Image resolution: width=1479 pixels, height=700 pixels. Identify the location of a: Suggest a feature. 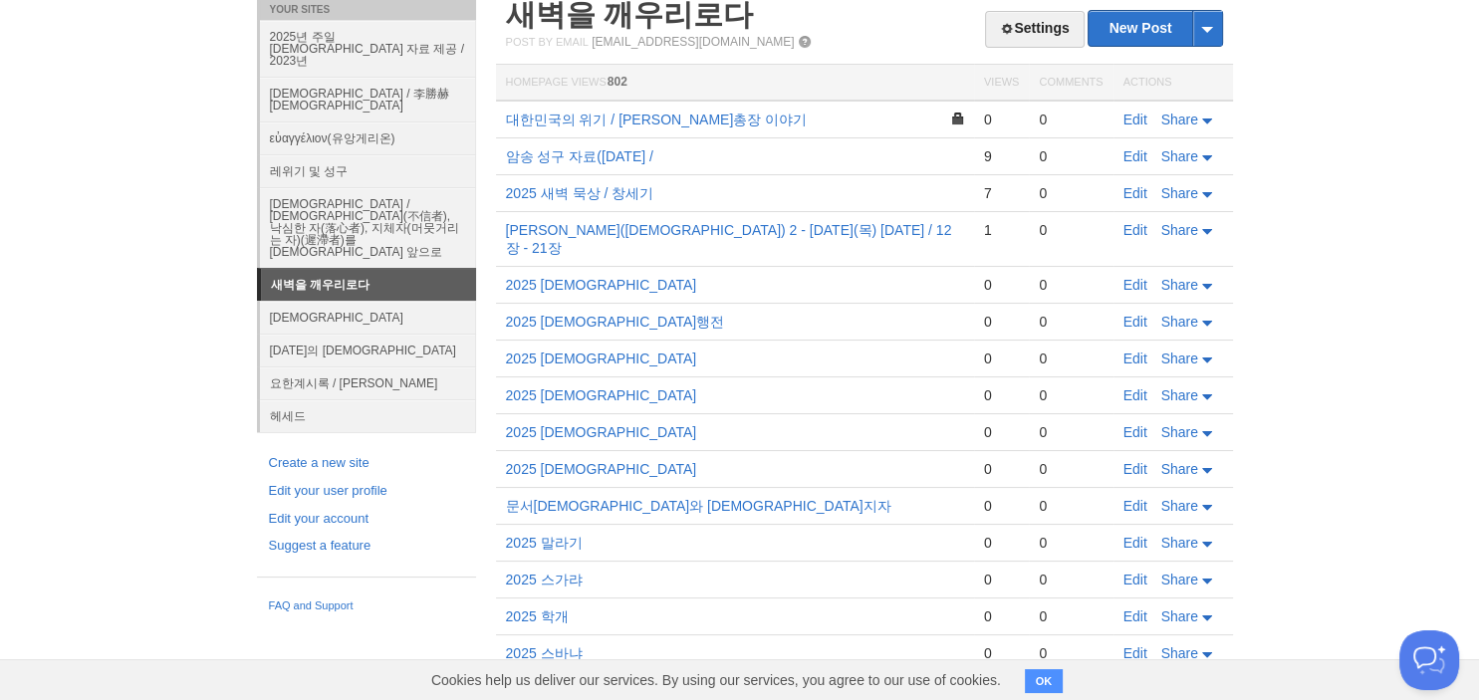
(367, 546).